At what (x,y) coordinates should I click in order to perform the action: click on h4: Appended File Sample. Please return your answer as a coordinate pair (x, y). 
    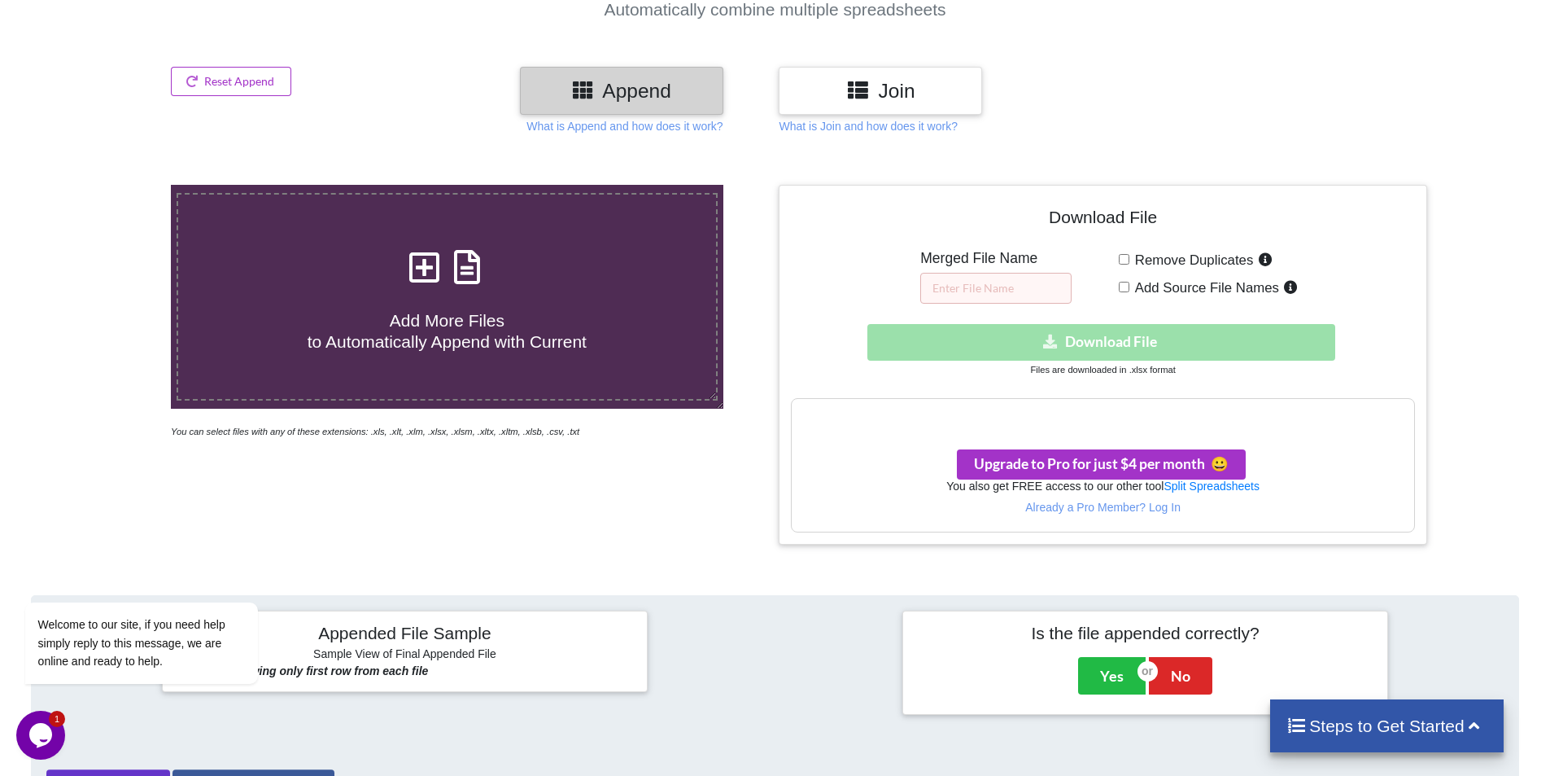
    Looking at the image, I should click on (404, 634).